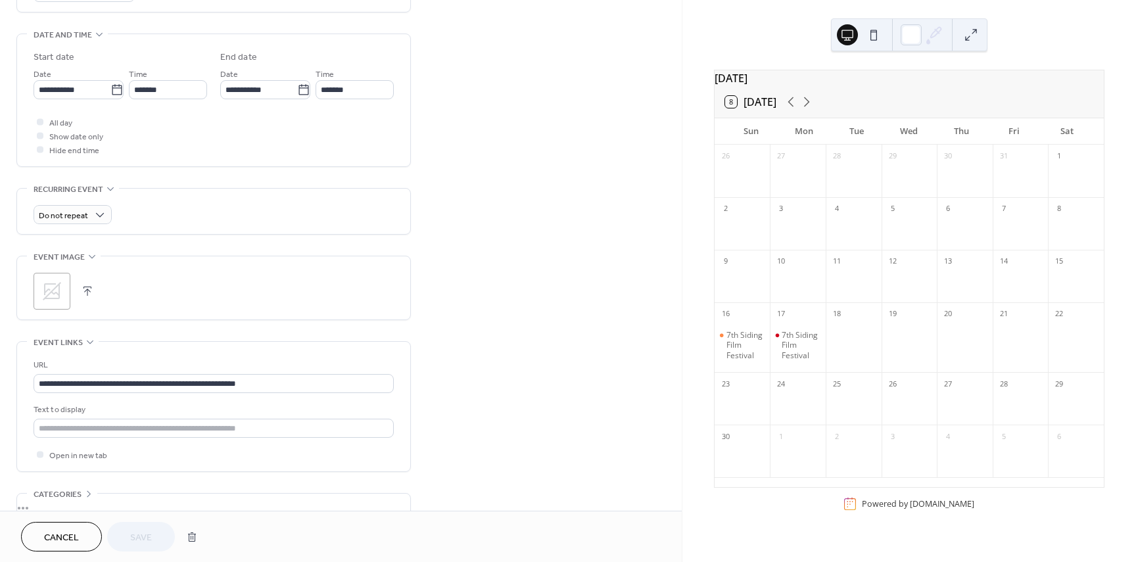  Describe the element at coordinates (61, 536) in the screenshot. I see `a: Cancel` at that location.